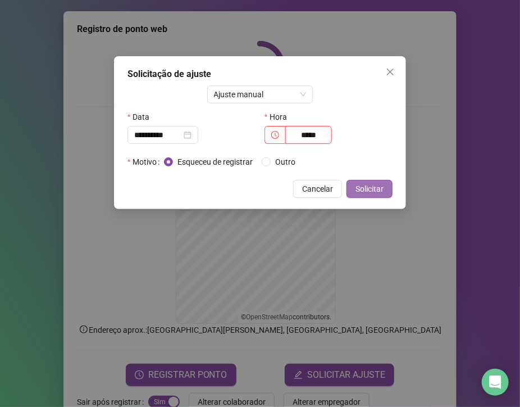 This screenshot has height=407, width=520. What do you see at coordinates (496, 382) in the screenshot?
I see `div: Open Intercom Messenger` at bounding box center [496, 382].